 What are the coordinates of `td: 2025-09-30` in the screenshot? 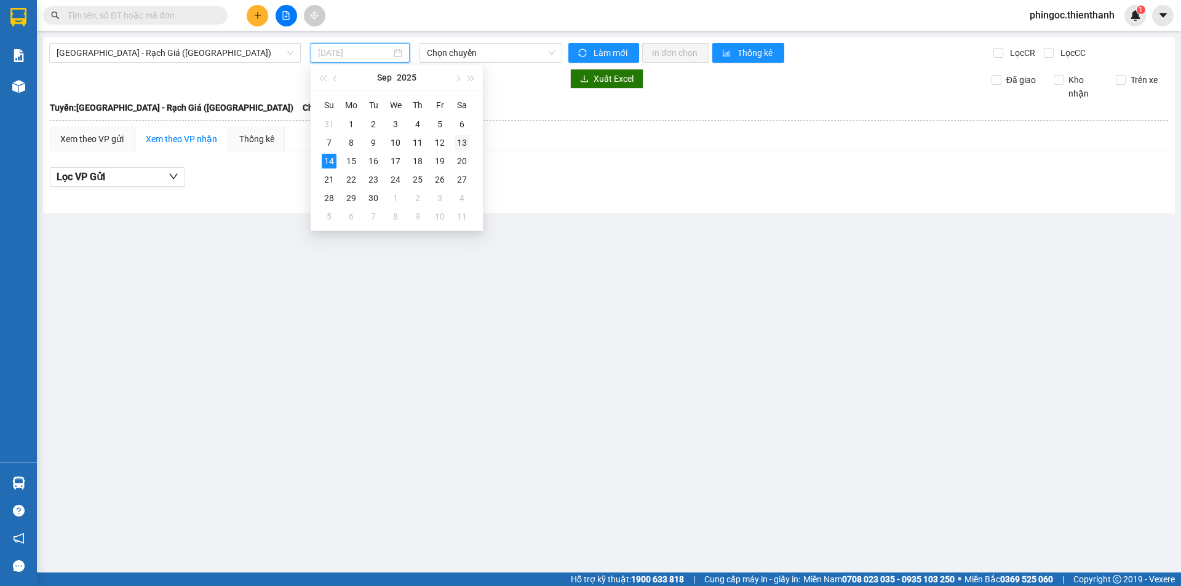 It's located at (373, 198).